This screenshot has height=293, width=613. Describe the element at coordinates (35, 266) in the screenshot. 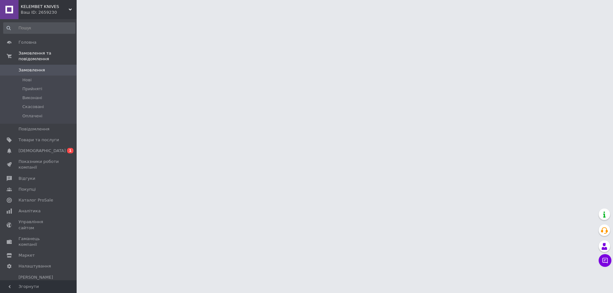

I see `span: Налаштування` at that location.